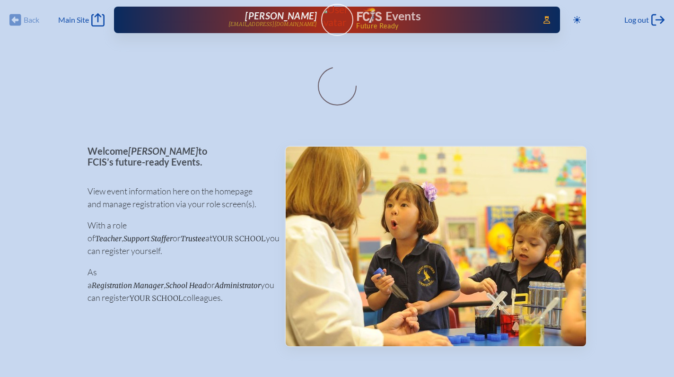 This screenshot has height=377, width=674. I want to click on span: Teacher, so click(108, 239).